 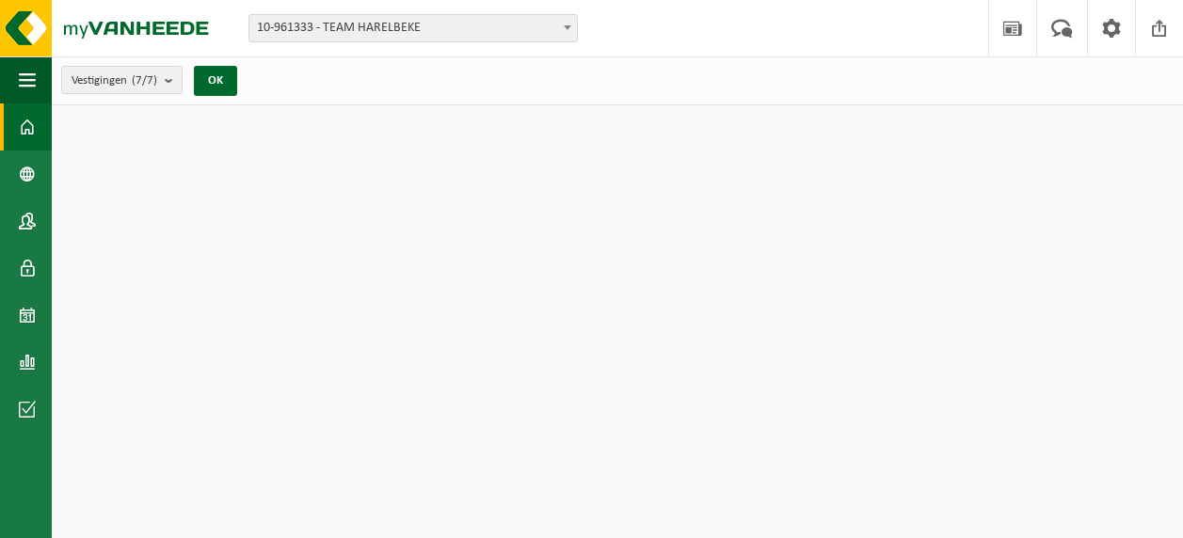 I want to click on button: Vestigingen(7/7), so click(x=121, y=80).